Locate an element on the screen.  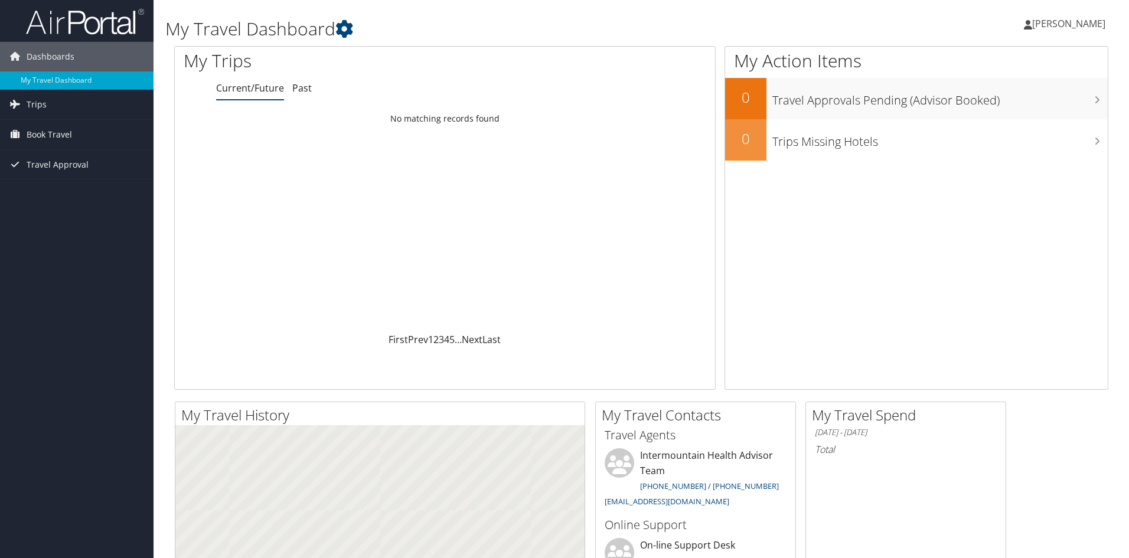
td: No matching records found is located at coordinates (445, 119).